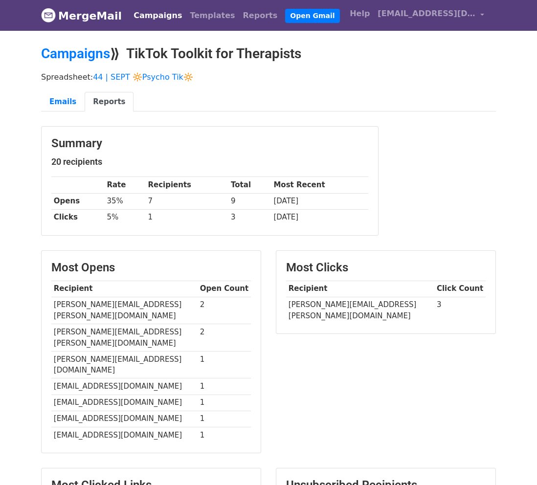 This screenshot has width=537, height=485. What do you see at coordinates (78, 217) in the screenshot?
I see `th: Clicks` at bounding box center [78, 217].